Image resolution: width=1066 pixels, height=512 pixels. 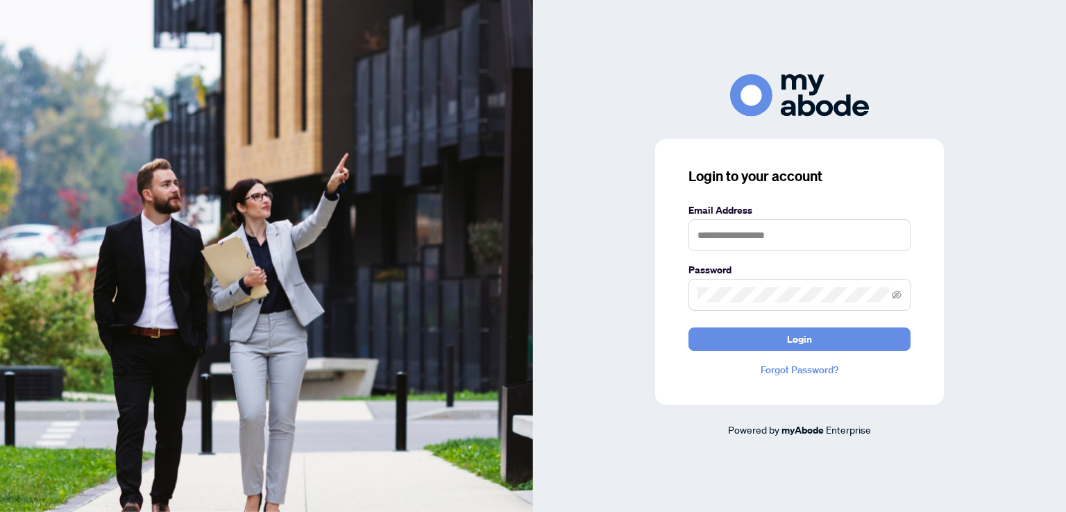 What do you see at coordinates (800, 270) in the screenshot?
I see `label: Password` at bounding box center [800, 270].